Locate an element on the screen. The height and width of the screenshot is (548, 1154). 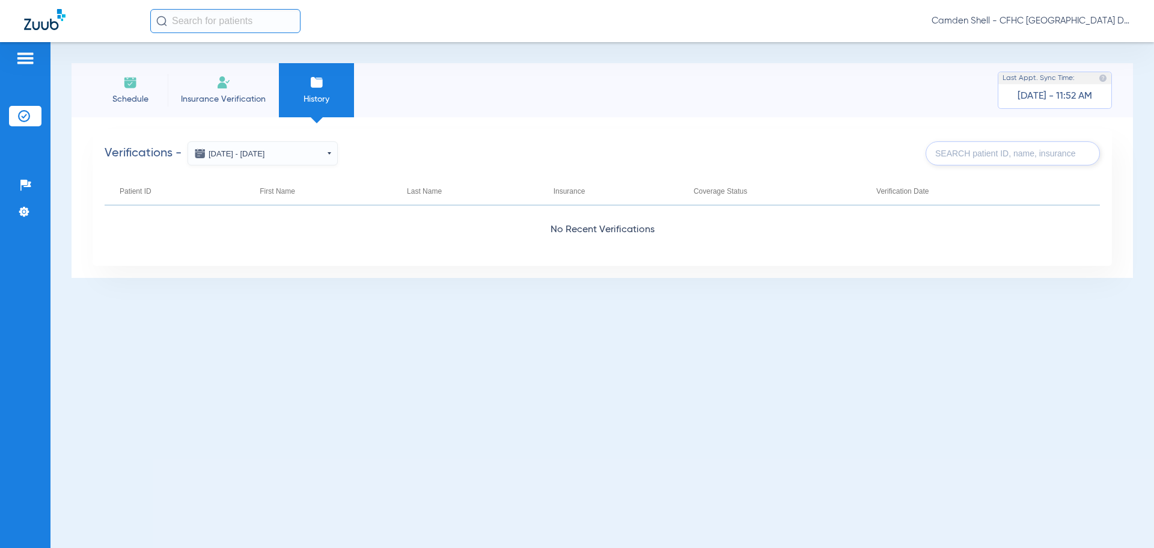
img: History is located at coordinates (317, 82).